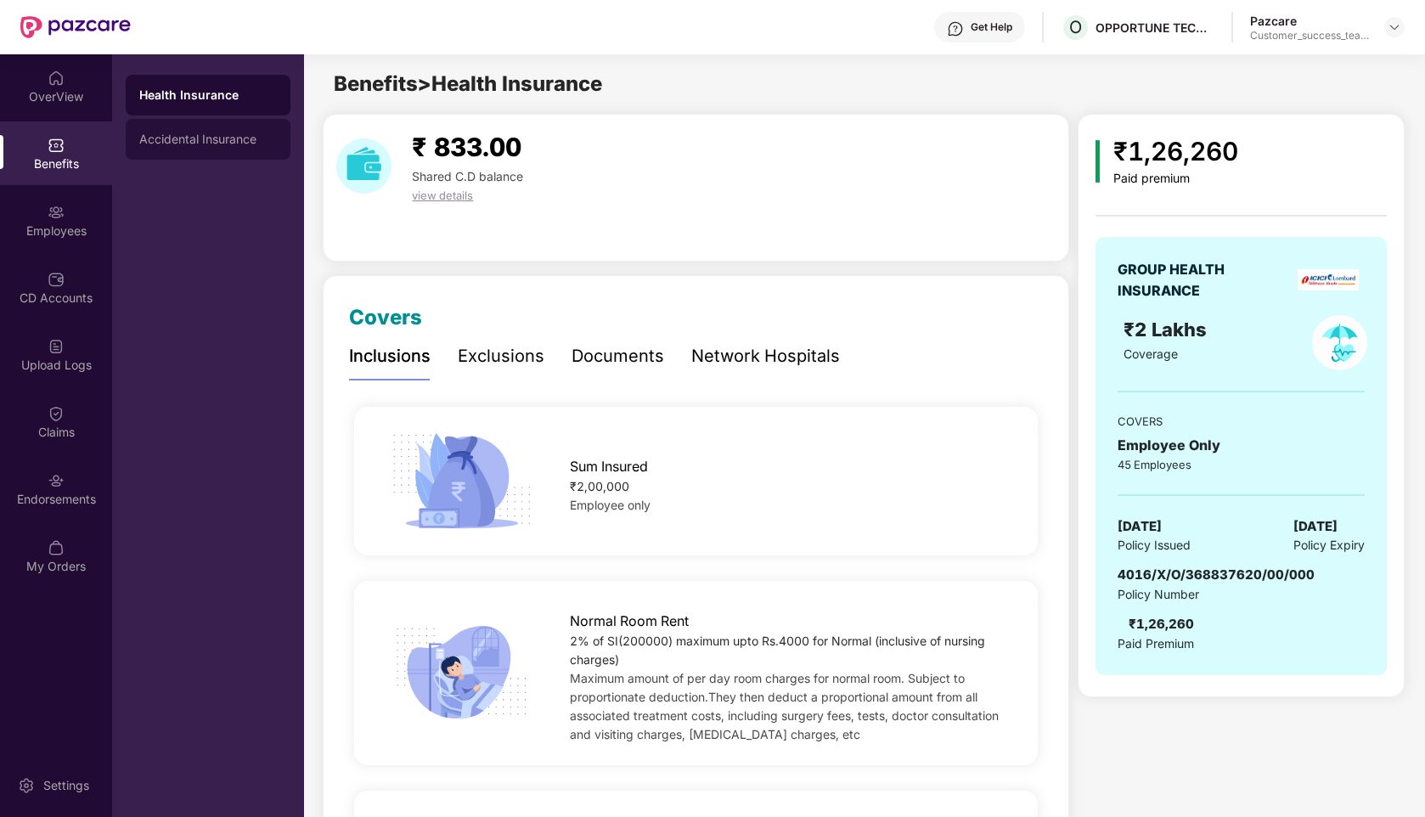 This screenshot has height=817, width=1425. I want to click on span: Policy Expiry, so click(1329, 545).